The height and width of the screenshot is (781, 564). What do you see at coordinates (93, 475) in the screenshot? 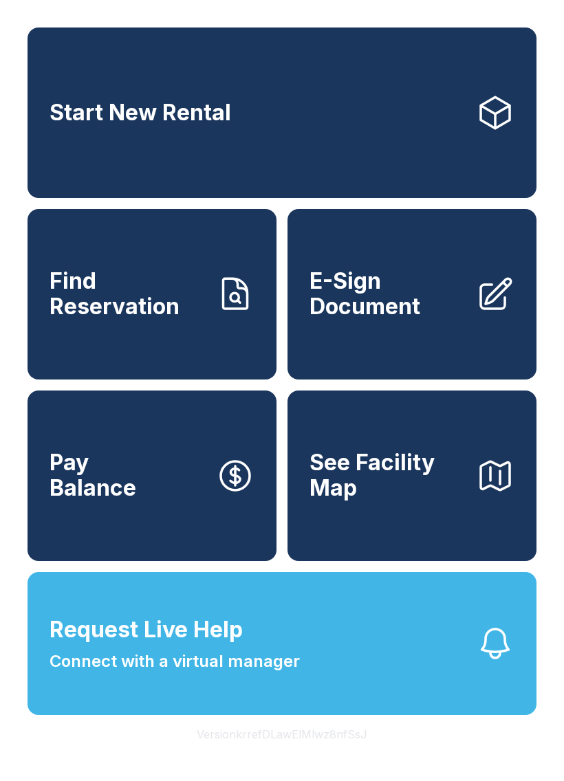
I see `span: Pay Balance` at bounding box center [93, 475].